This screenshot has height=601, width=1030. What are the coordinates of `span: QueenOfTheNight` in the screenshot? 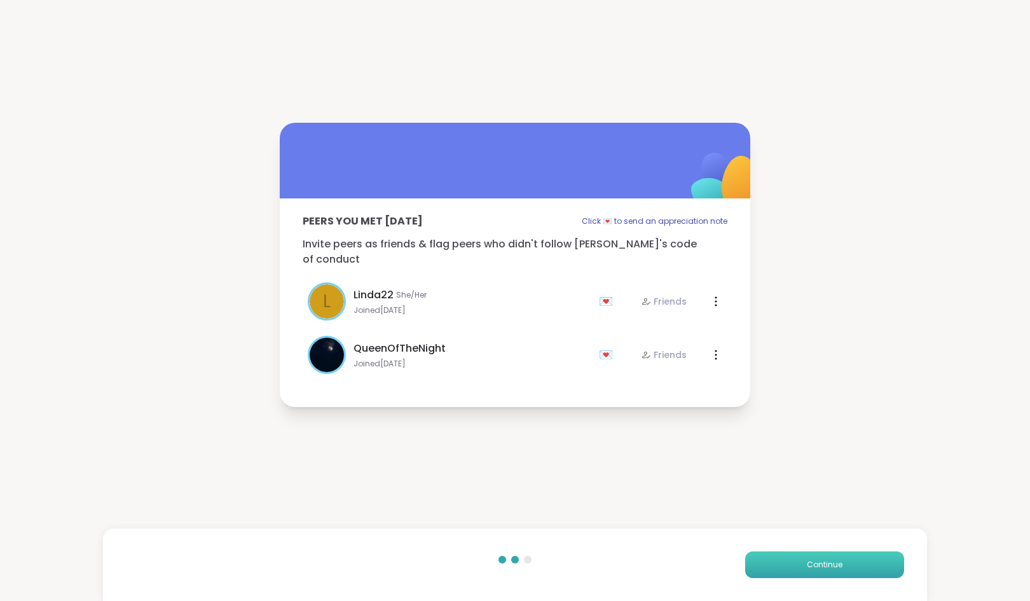 It's located at (399, 348).